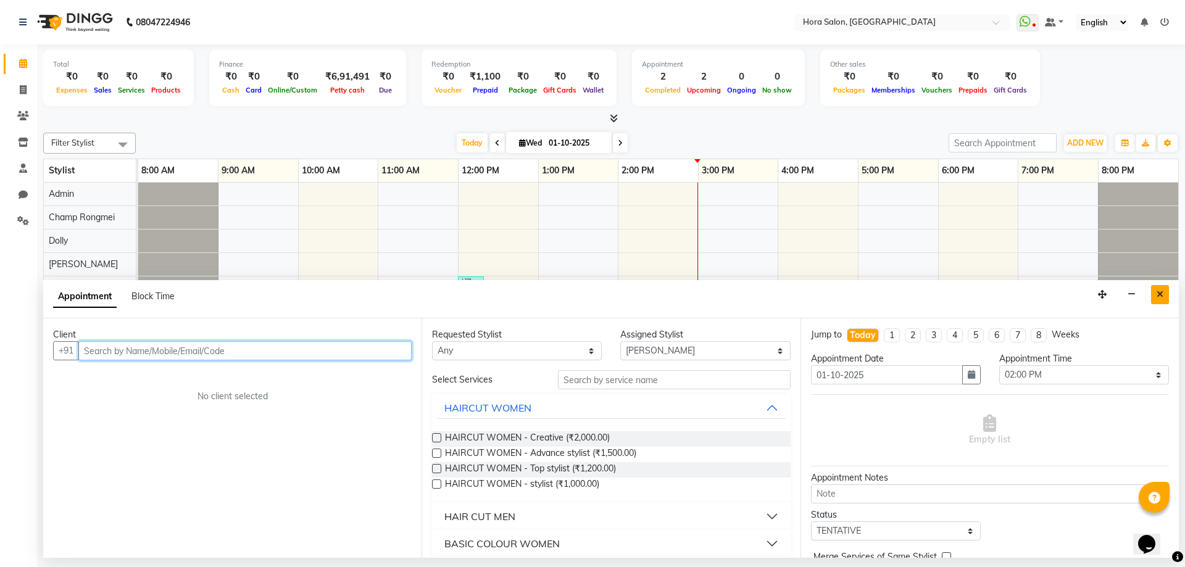 Image resolution: width=1185 pixels, height=567 pixels. Describe the element at coordinates (876, 558) in the screenshot. I see `span: Merge Services of Same Stylist` at that location.